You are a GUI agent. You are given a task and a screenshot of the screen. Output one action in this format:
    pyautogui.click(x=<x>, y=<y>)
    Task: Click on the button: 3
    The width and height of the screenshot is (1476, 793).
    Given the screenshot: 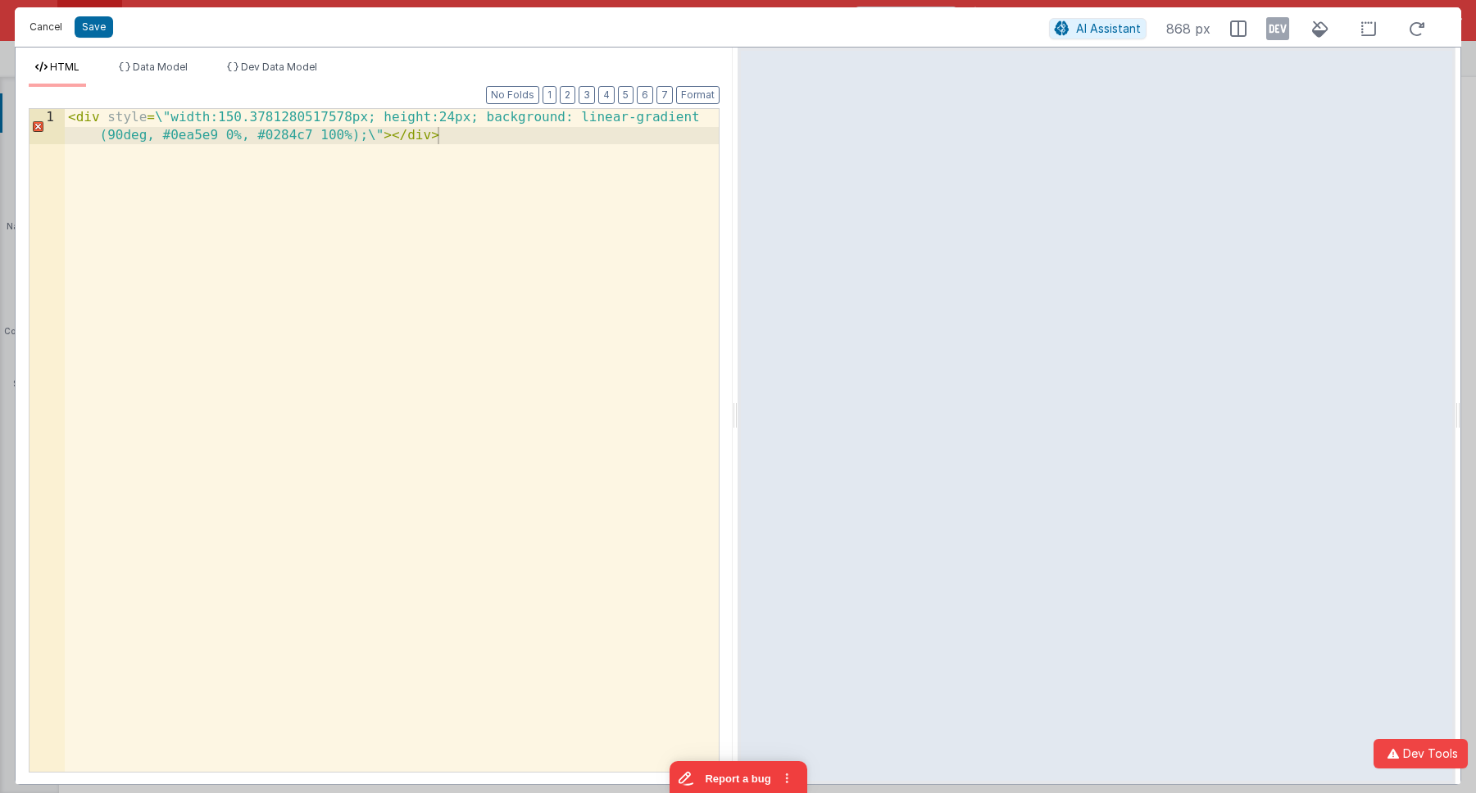 What is the action you would take?
    pyautogui.click(x=587, y=95)
    